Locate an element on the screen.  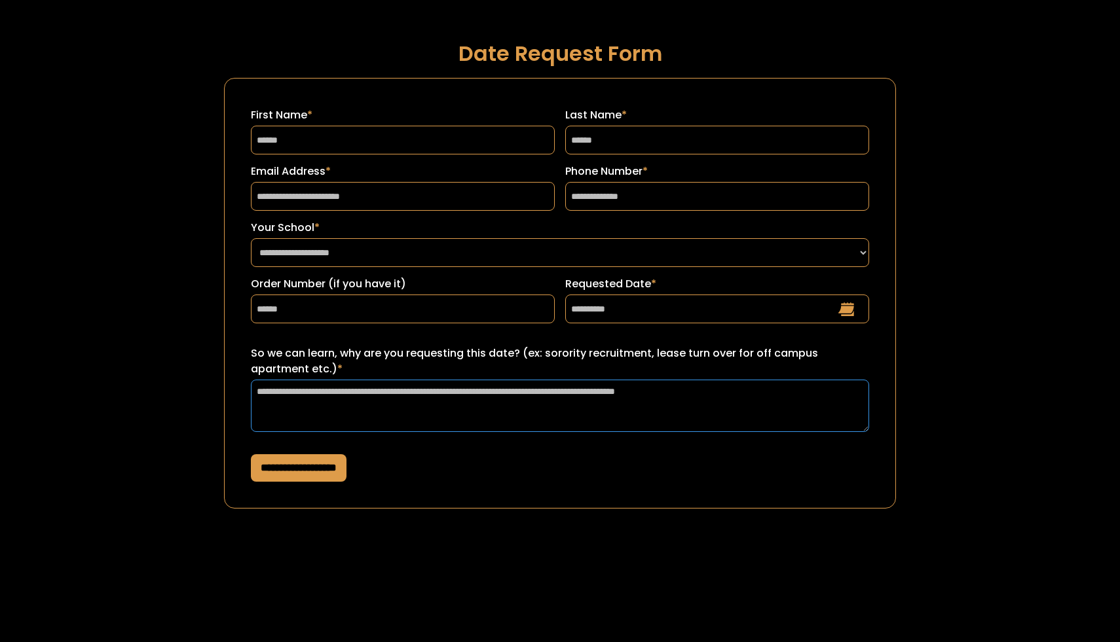
label: Last Name is located at coordinates (717, 115).